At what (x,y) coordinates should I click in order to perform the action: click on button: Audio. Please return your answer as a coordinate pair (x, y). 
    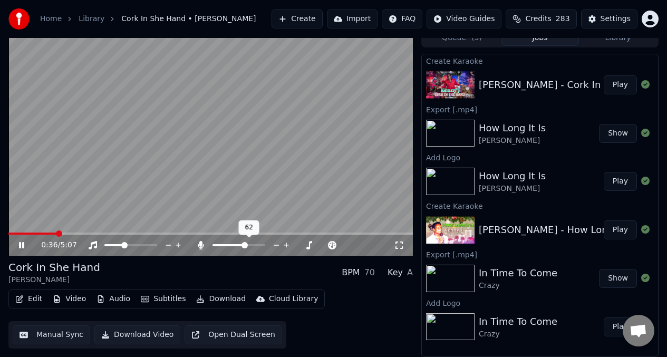
    Looking at the image, I should click on (113, 299).